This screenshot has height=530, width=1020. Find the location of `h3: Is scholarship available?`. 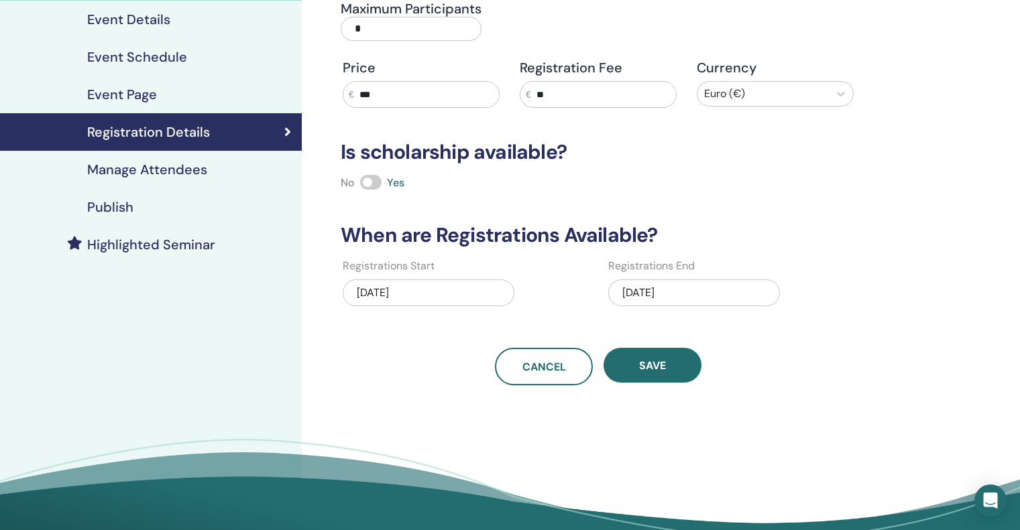

h3: Is scholarship available? is located at coordinates (598, 152).